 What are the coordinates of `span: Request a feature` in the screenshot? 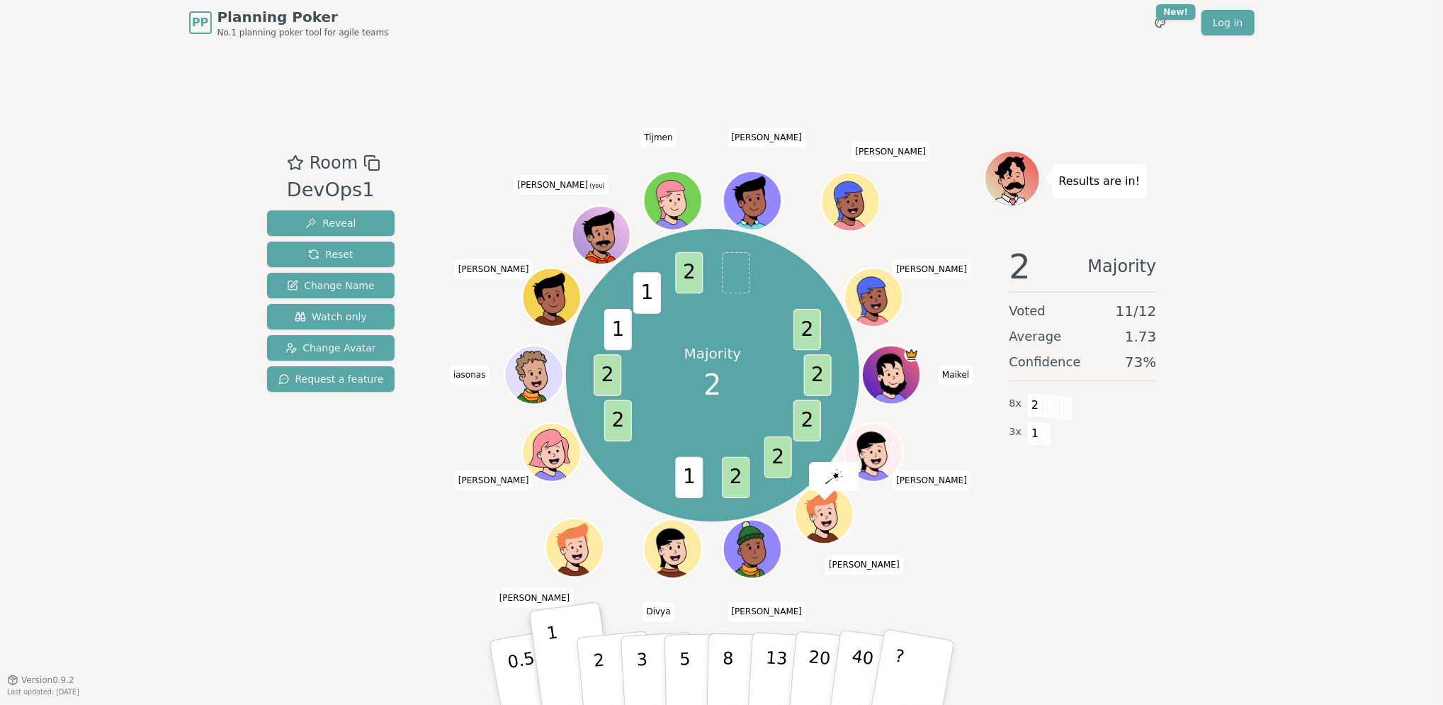 It's located at (331, 379).